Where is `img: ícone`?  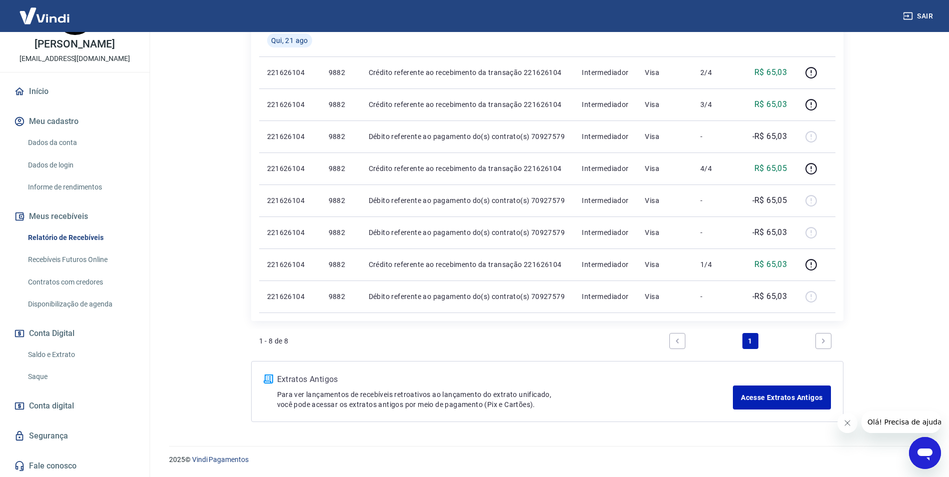
img: ícone is located at coordinates (268, 379).